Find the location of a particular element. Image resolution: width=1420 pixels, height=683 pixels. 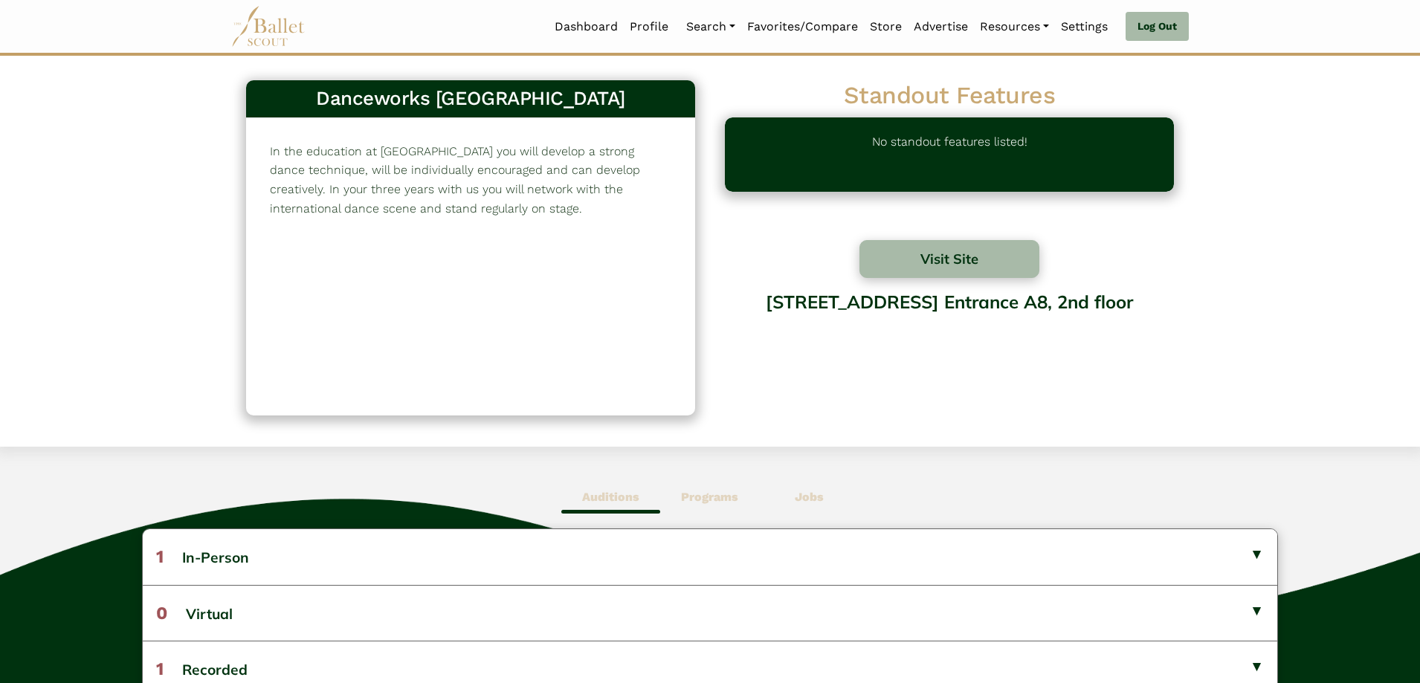

a: Store is located at coordinates (885, 27).